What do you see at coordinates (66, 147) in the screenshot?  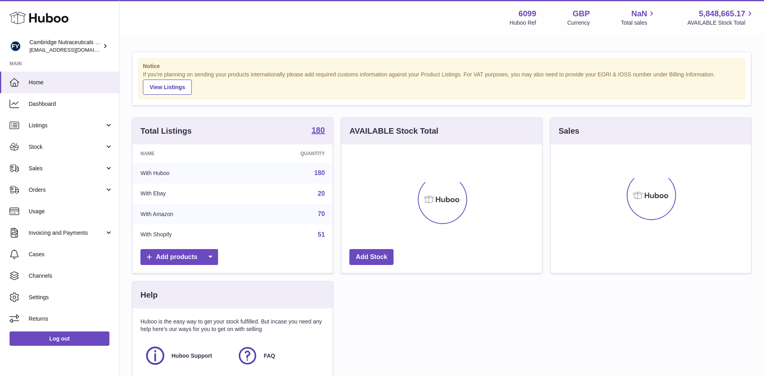 I see `span: Stock` at bounding box center [66, 147].